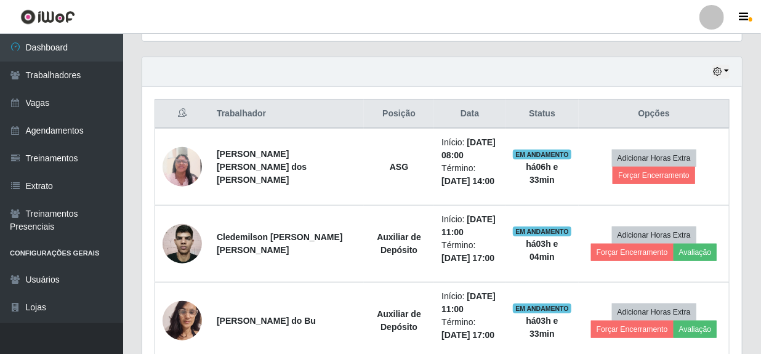  Describe the element at coordinates (399, 167) in the screenshot. I see `strong: ASG` at that location.